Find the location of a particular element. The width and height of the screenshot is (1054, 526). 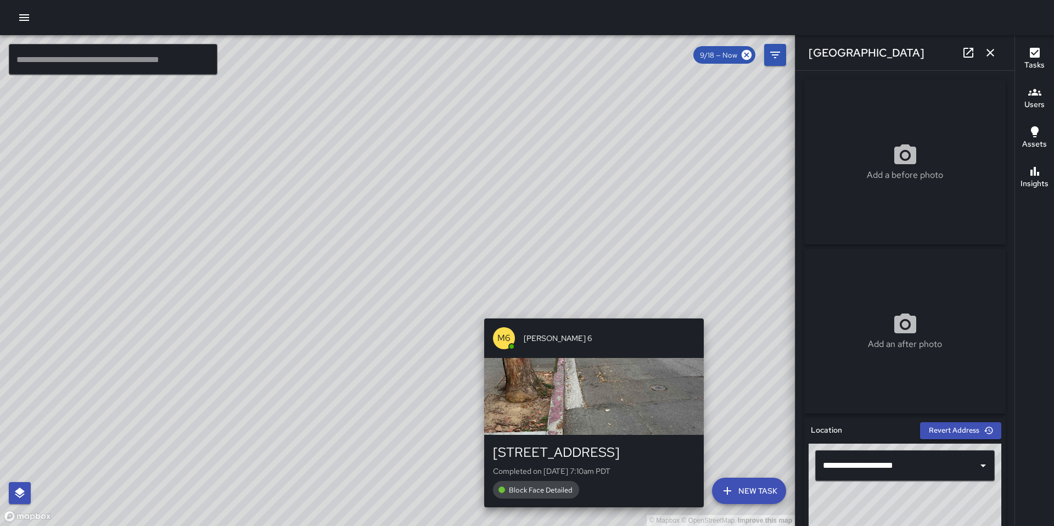

button: Assets is located at coordinates (1034, 138).